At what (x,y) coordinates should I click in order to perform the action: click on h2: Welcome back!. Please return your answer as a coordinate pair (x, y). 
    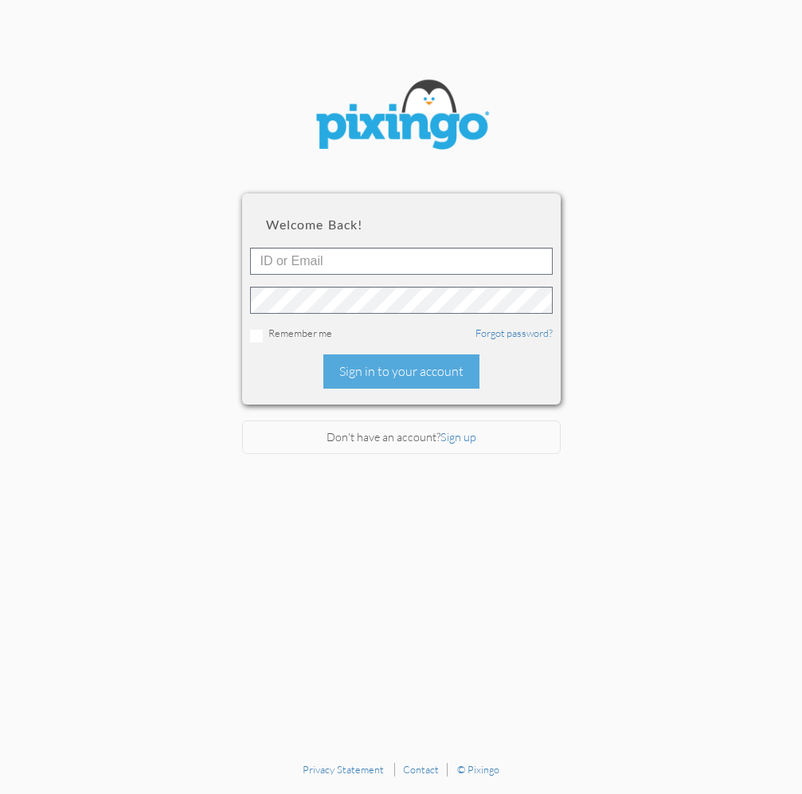
    Looking at the image, I should click on (401, 225).